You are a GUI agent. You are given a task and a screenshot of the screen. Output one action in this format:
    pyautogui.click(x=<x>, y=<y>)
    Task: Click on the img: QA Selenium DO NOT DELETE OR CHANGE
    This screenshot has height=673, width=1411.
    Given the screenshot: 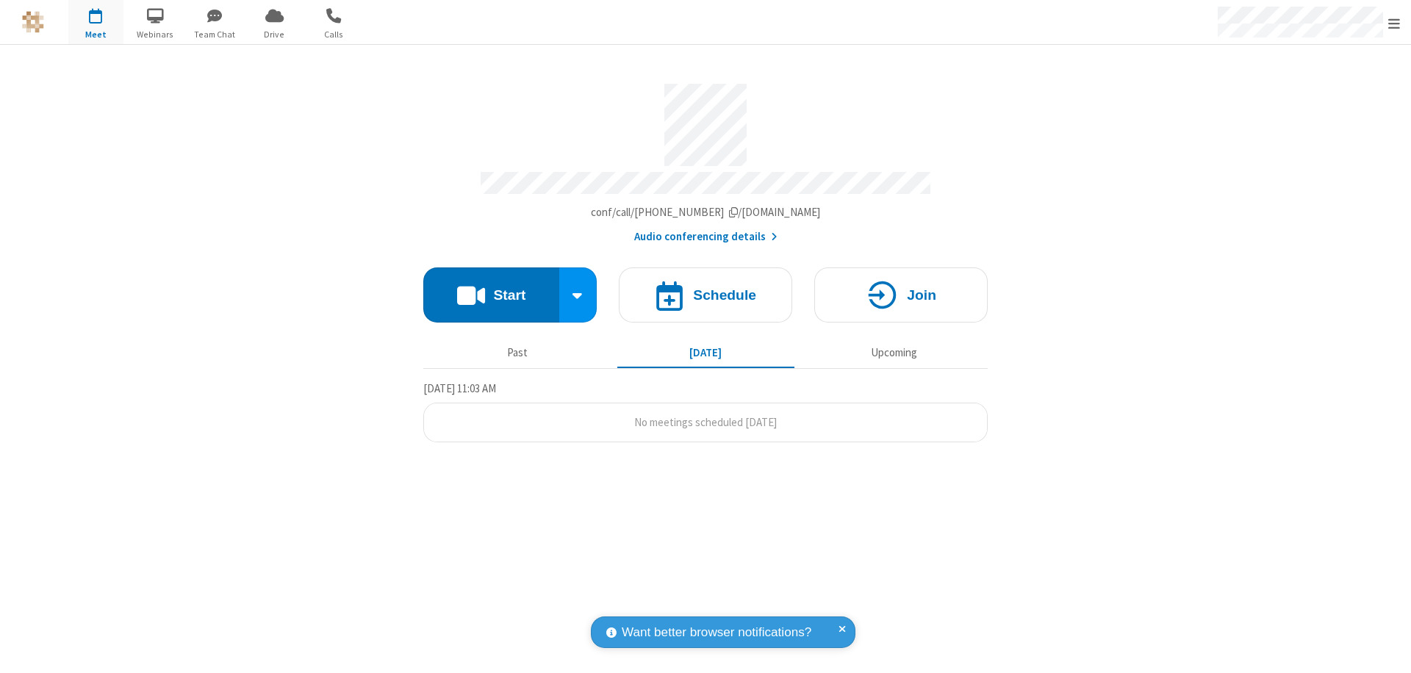 What is the action you would take?
    pyautogui.click(x=33, y=22)
    